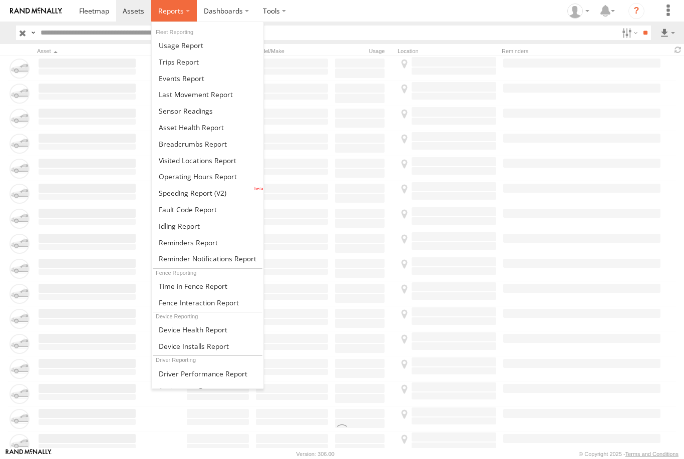  I want to click on span: Refresh, so click(678, 50).